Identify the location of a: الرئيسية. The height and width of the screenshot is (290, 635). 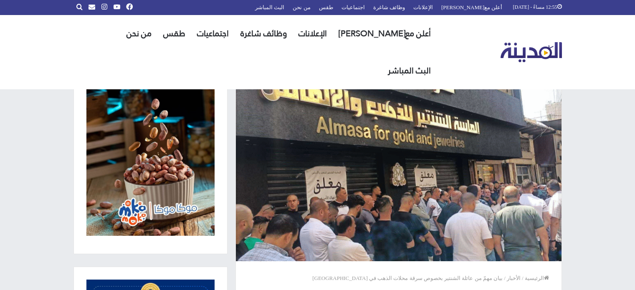
(537, 278).